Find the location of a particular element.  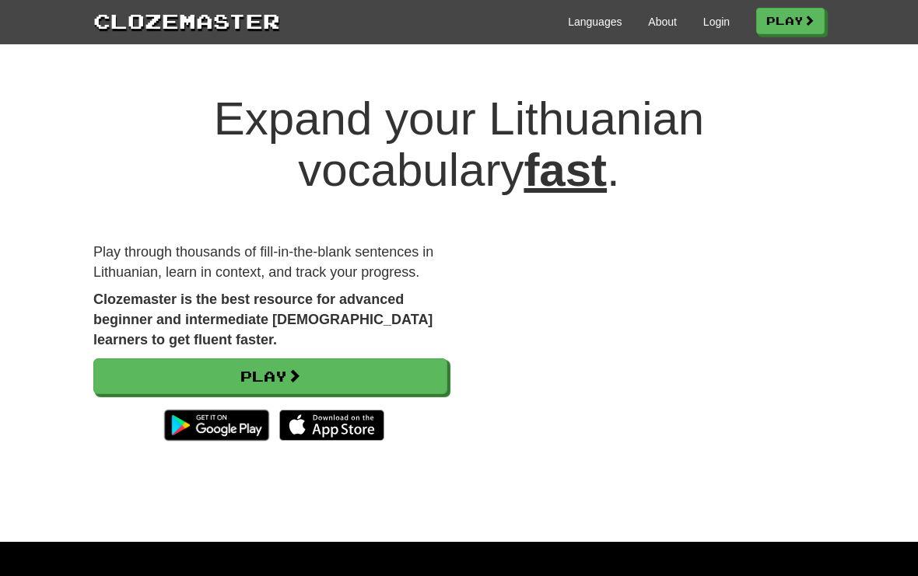

img: Download_on_the_App_Store_Badge_US-UK_135x40-25178aeef6eb6b83b96f5f2d004eda3bffbb37122de64afbaef7... is located at coordinates (331, 425).